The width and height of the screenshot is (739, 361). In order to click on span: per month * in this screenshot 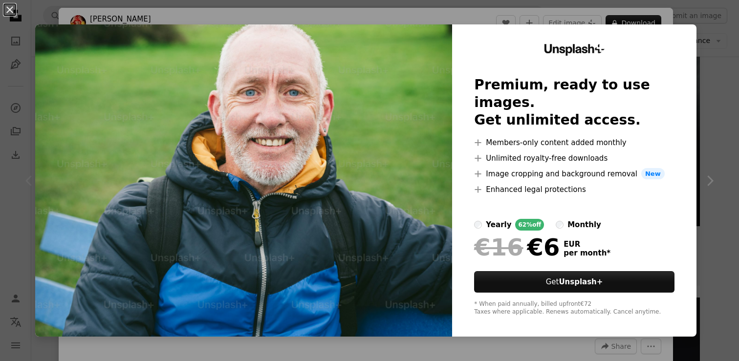, I will do `click(587, 253)`.